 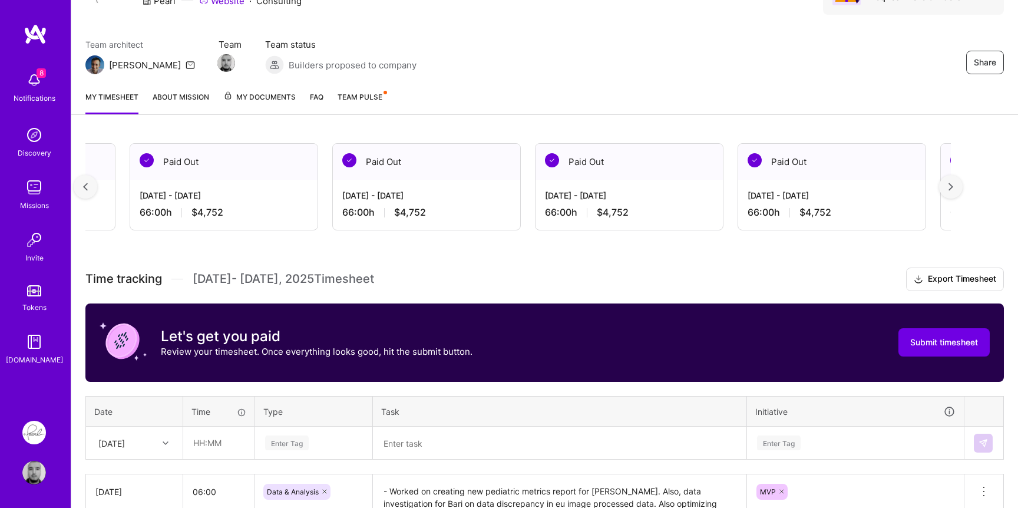 I want to click on th: Task, so click(x=560, y=411).